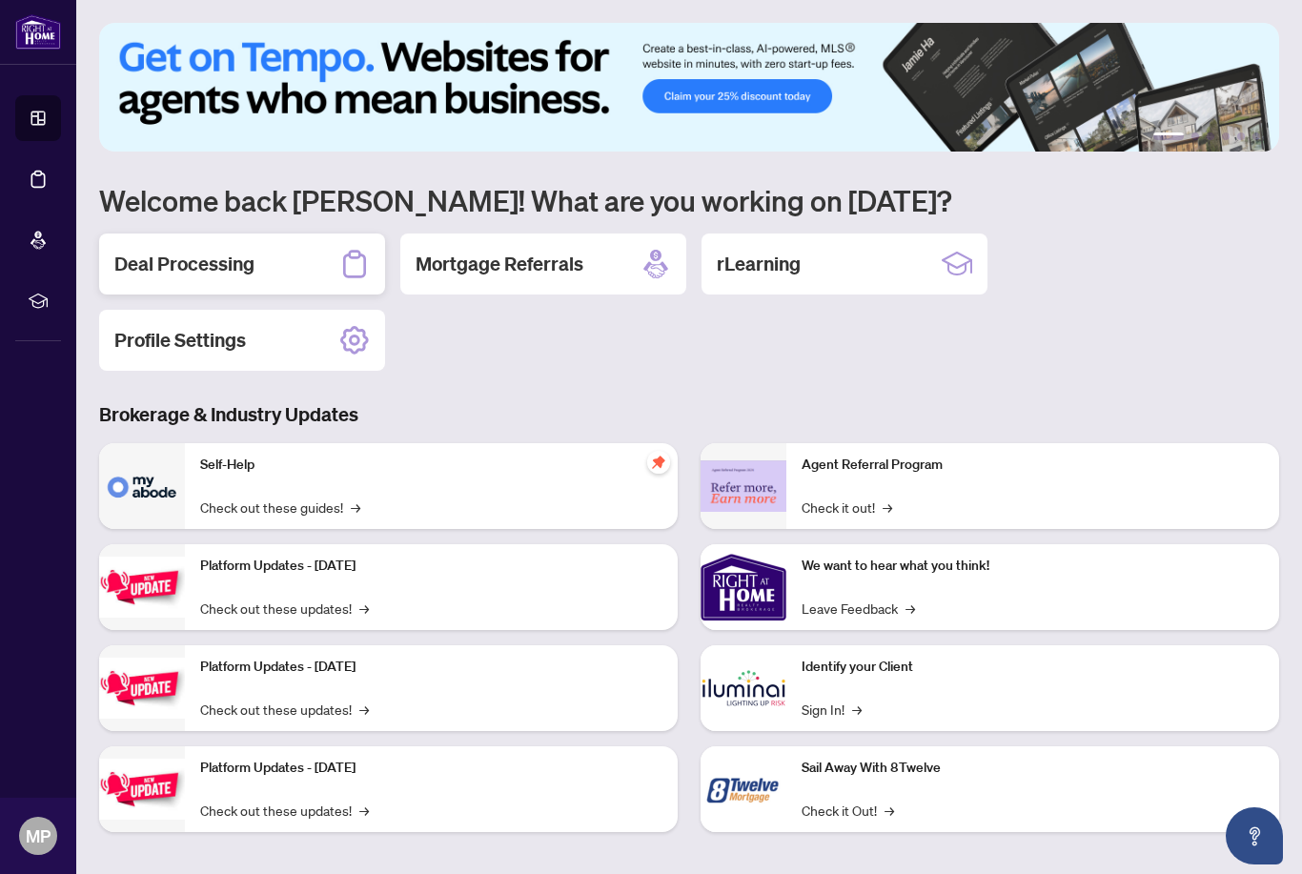 The height and width of the screenshot is (874, 1302). Describe the element at coordinates (847, 810) in the screenshot. I see `a: Check it Out!→` at that location.